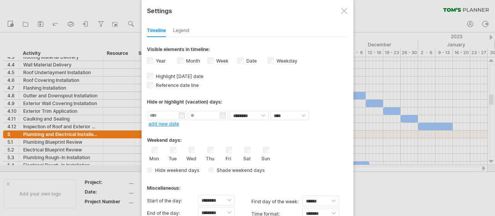 The image size is (495, 216). I want to click on a: add new date, so click(164, 124).